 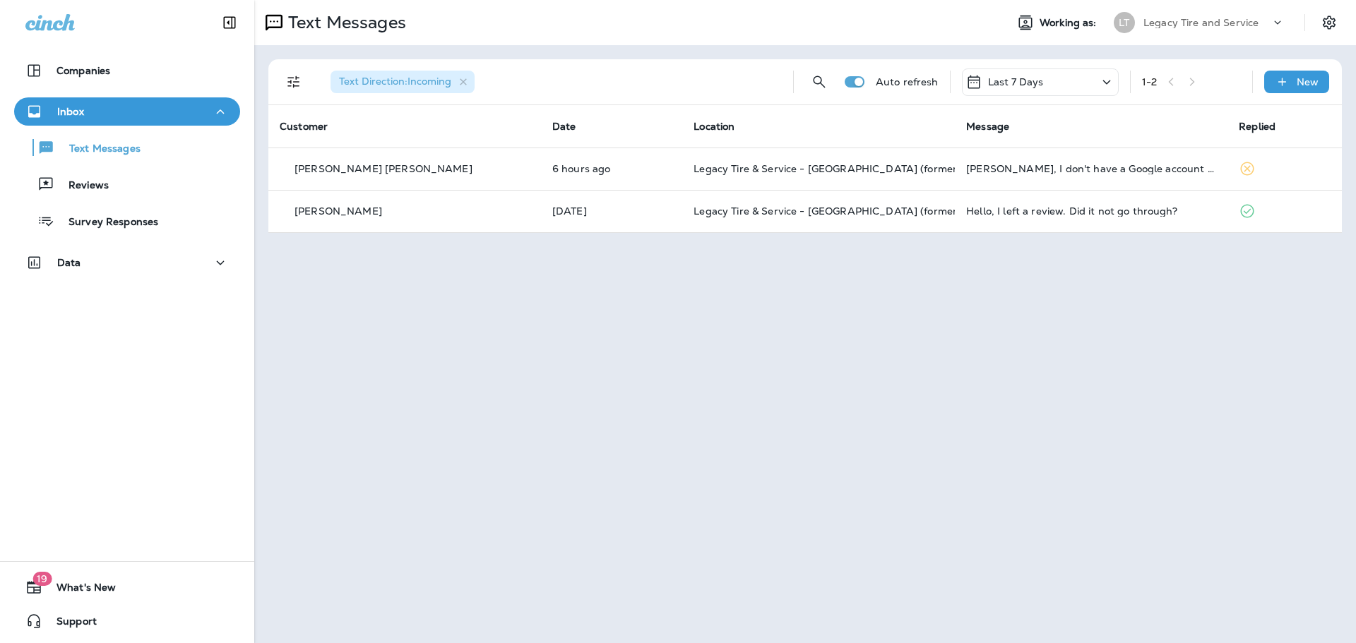 I want to click on button: Companies, so click(x=127, y=71).